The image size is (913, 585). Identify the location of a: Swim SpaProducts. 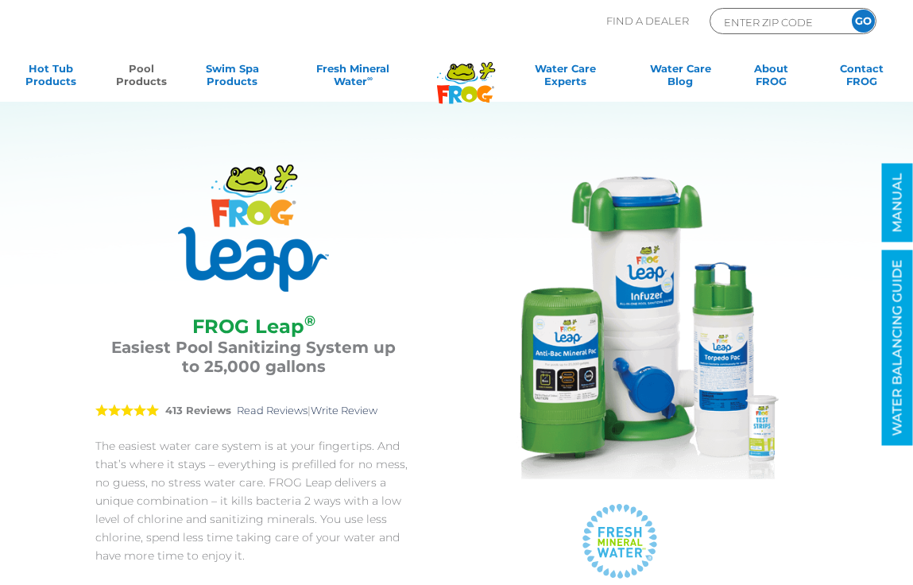
(232, 78).